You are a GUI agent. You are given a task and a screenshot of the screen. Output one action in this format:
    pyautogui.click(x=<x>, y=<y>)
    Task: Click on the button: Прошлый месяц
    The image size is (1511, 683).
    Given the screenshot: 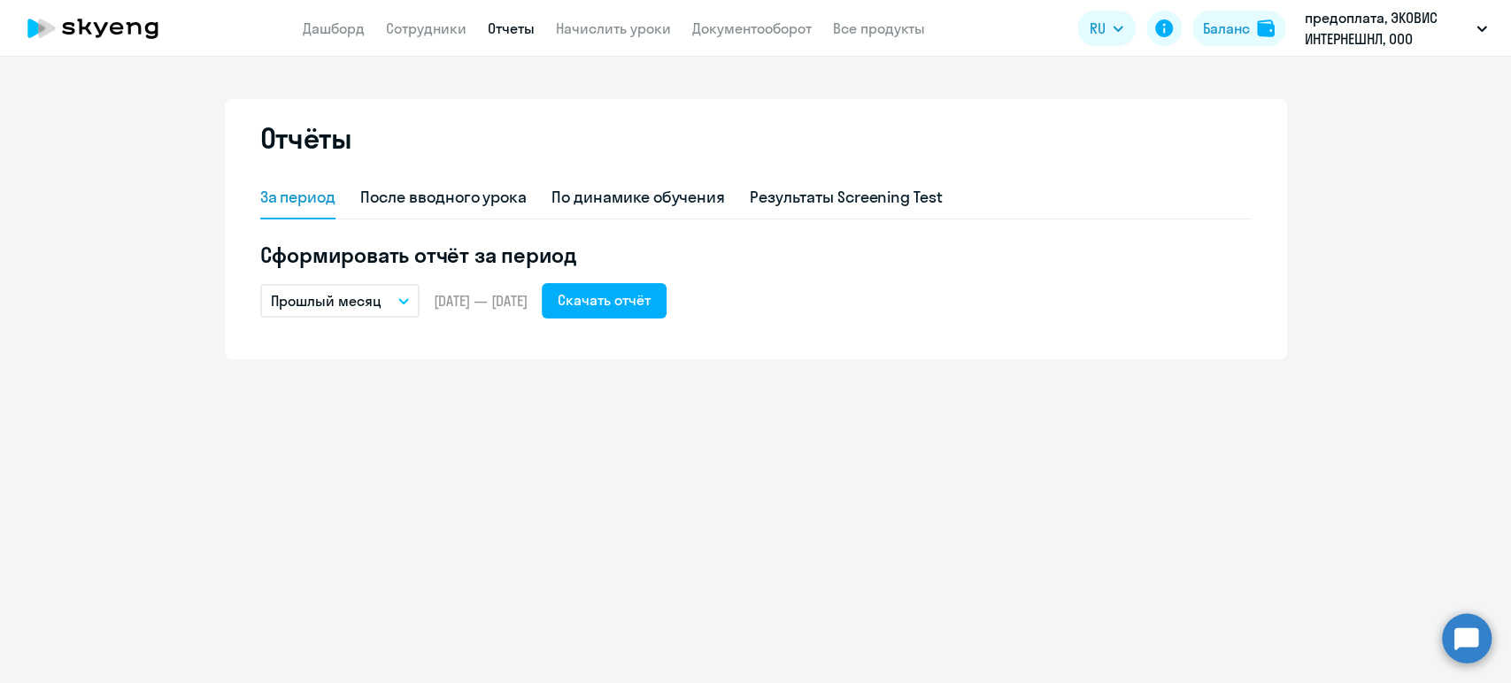 What is the action you would take?
    pyautogui.click(x=340, y=301)
    